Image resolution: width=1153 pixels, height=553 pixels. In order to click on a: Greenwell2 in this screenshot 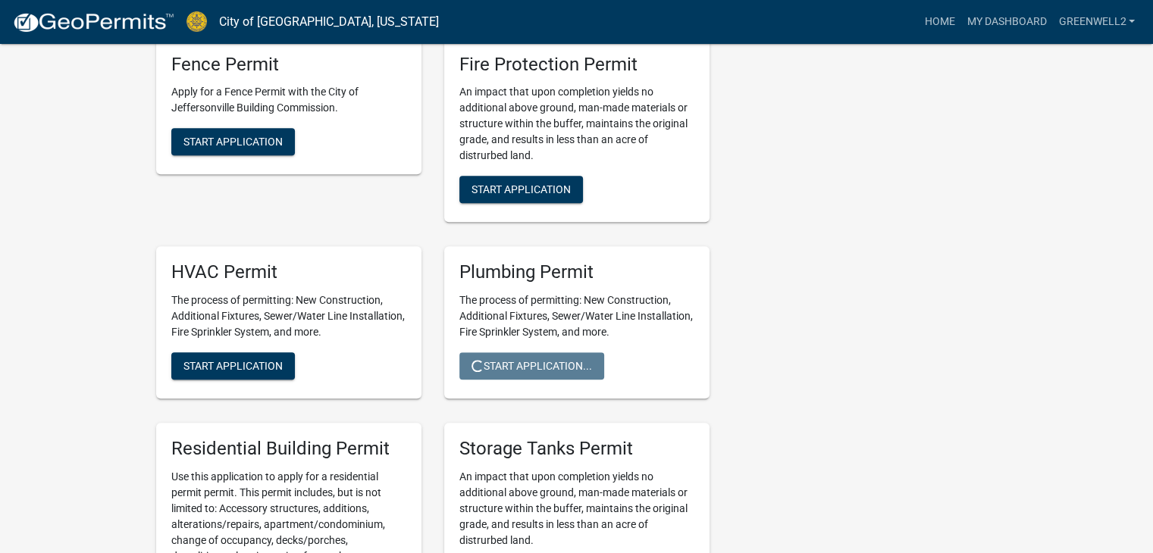, I will do `click(1096, 22)`.